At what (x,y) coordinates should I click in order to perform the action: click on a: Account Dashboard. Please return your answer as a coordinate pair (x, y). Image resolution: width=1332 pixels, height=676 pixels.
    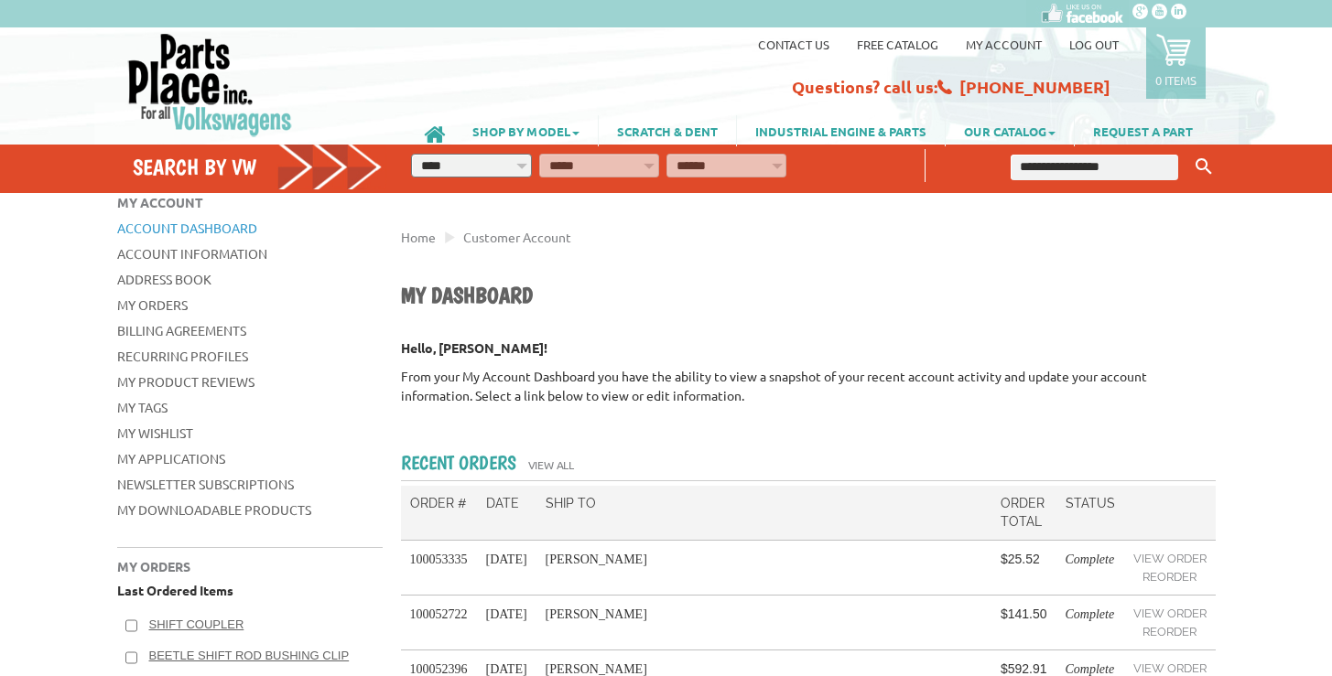
    Looking at the image, I should click on (187, 228).